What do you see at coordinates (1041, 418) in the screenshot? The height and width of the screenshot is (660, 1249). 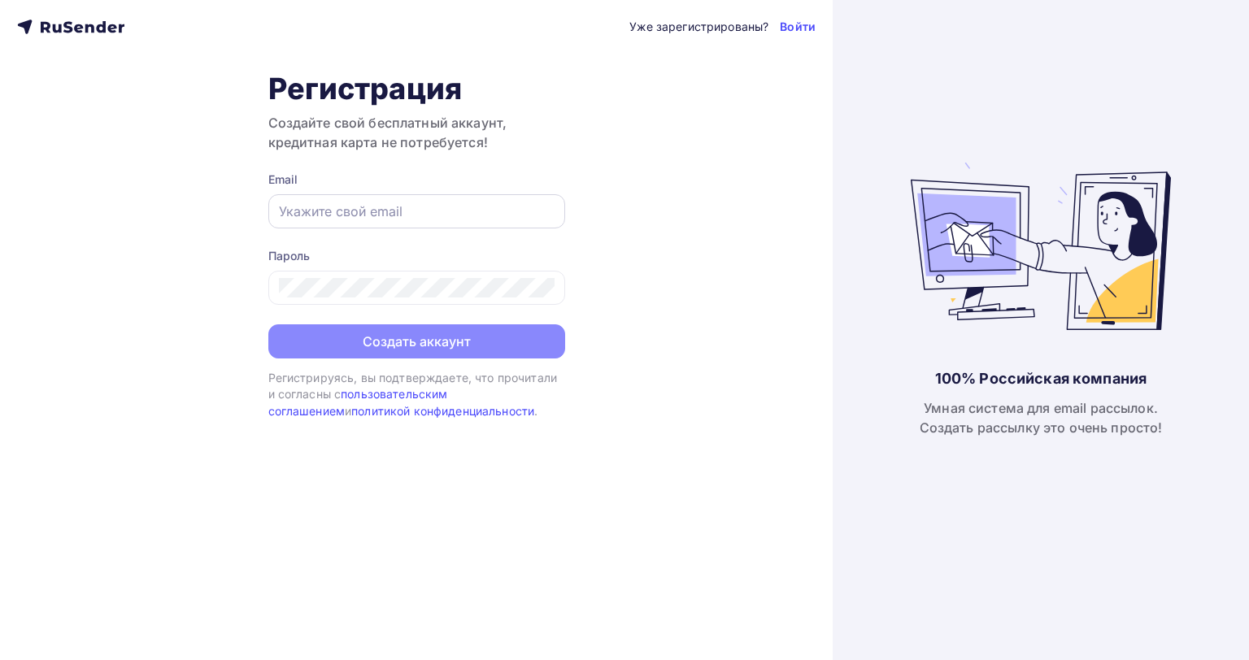 I see `div: Умная система для email рассылок. Создать рассылку это очень просто!` at bounding box center [1041, 418].